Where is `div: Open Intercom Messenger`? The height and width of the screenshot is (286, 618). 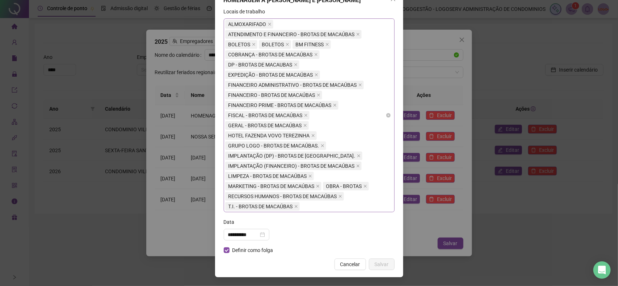 div: Open Intercom Messenger is located at coordinates (602, 271).